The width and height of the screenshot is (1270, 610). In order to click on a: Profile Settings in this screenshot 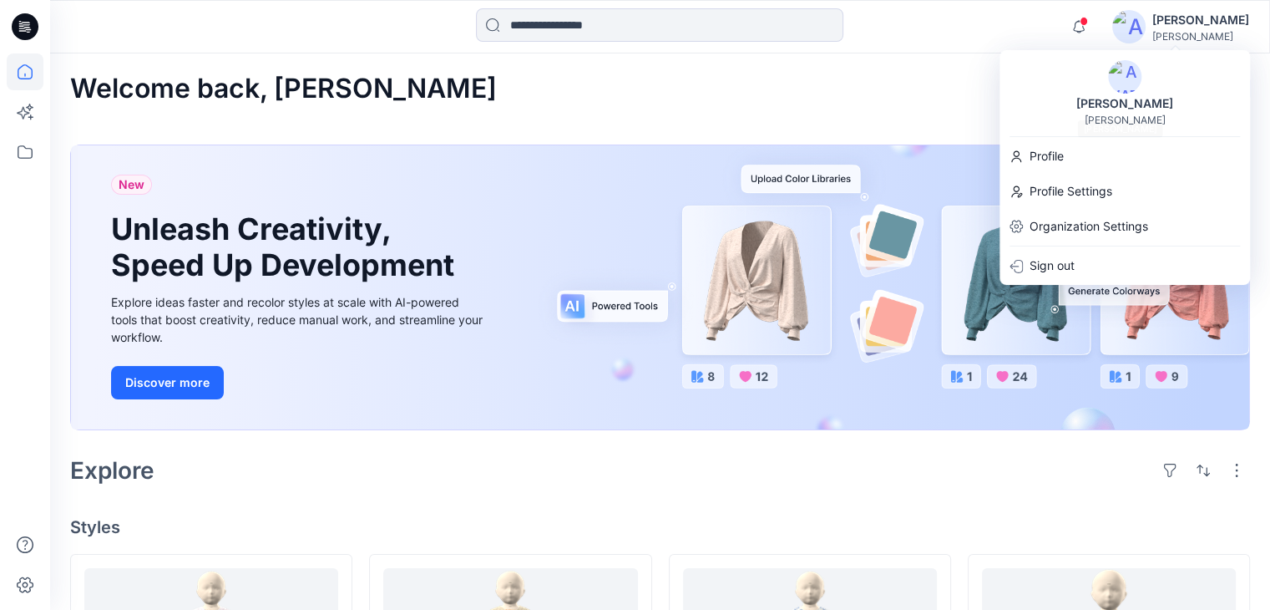, I will do `click(1125, 191)`.